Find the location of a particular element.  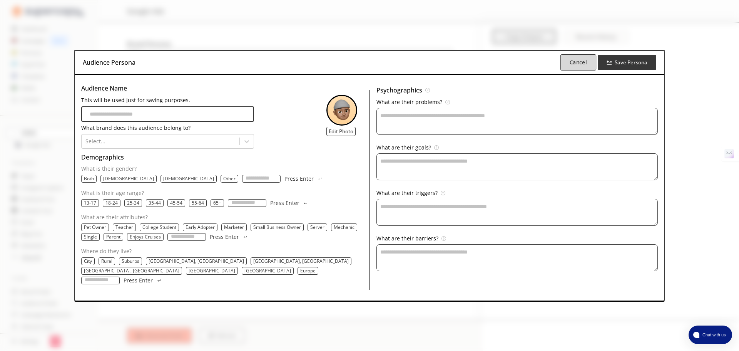

p: Rural is located at coordinates (107, 261).